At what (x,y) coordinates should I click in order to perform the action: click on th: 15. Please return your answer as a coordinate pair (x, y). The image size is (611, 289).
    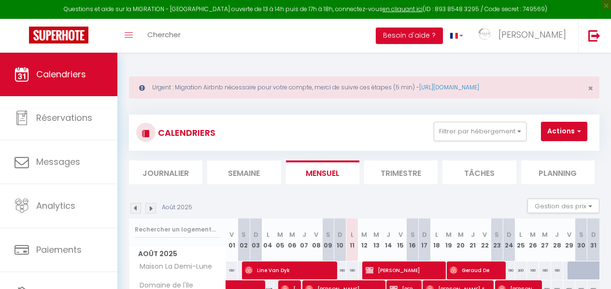
    Looking at the image, I should click on (400, 240).